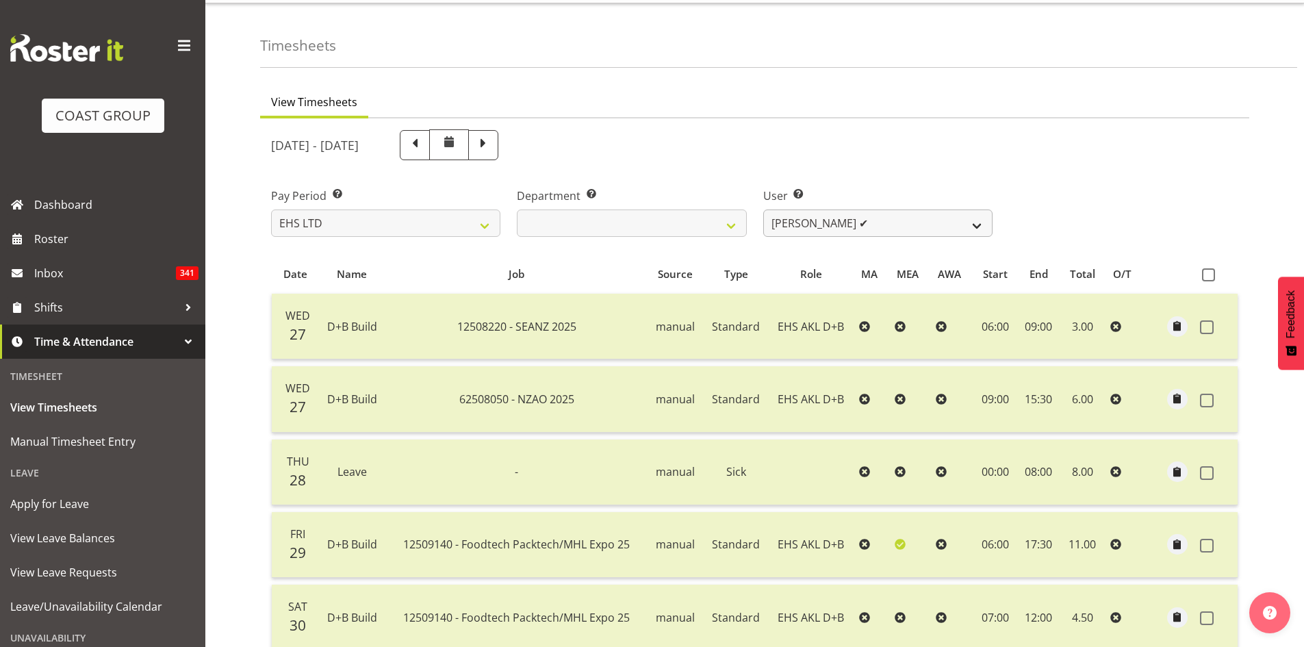 The width and height of the screenshot is (1304, 647). Describe the element at coordinates (517, 399) in the screenshot. I see `span: 62508050 - NZAO 2025` at that location.